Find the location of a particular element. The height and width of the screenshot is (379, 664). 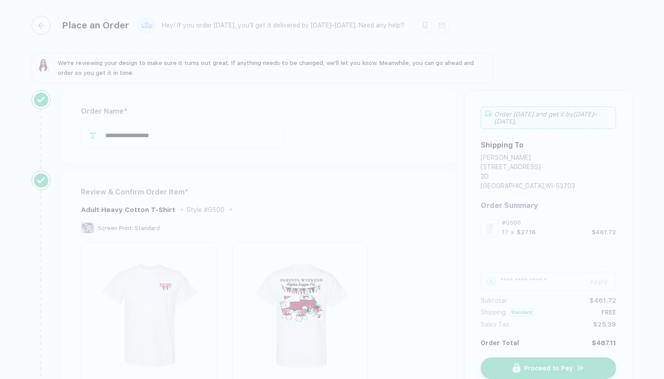

div: Sales Tax is located at coordinates (494, 325).